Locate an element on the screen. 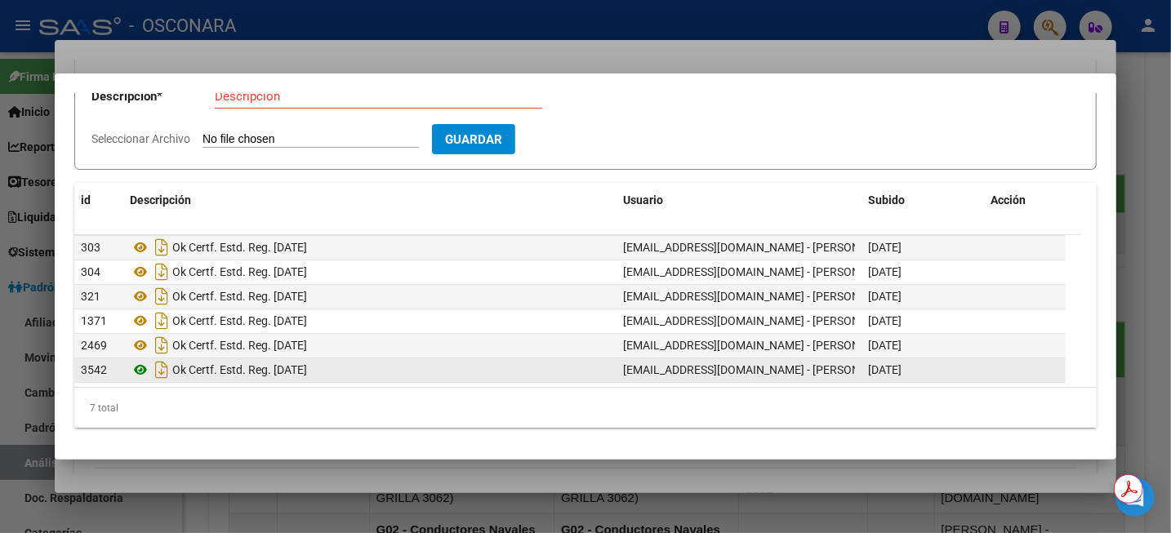 The image size is (1171, 533). span: 303 is located at coordinates (91, 247).